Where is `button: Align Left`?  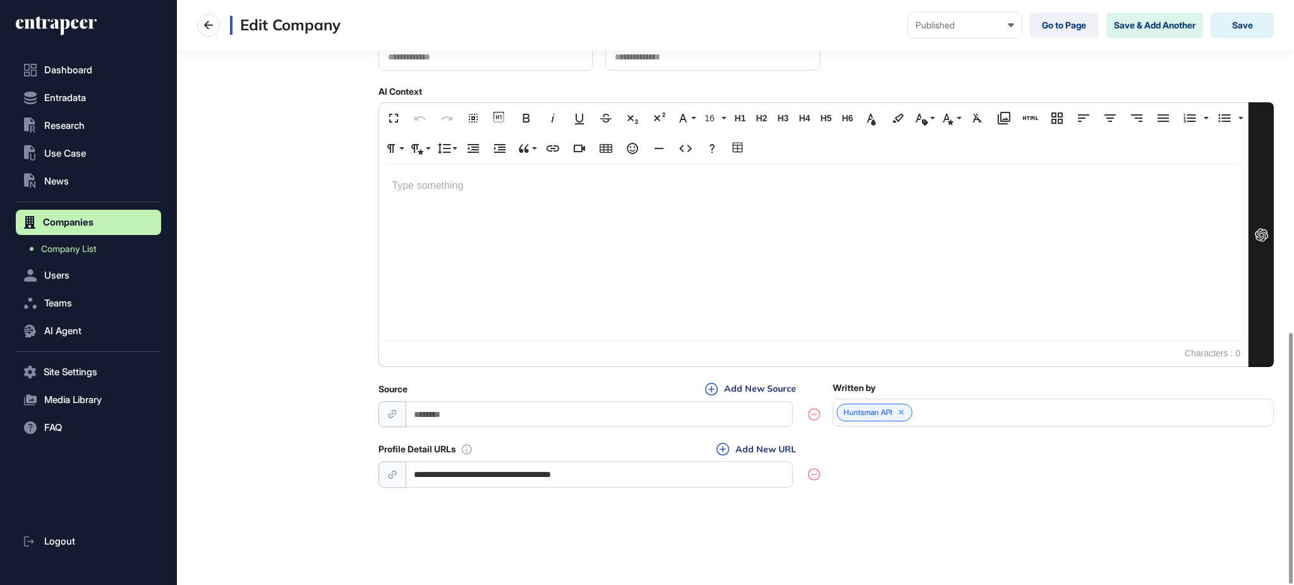
button: Align Left is located at coordinates (1084, 118).